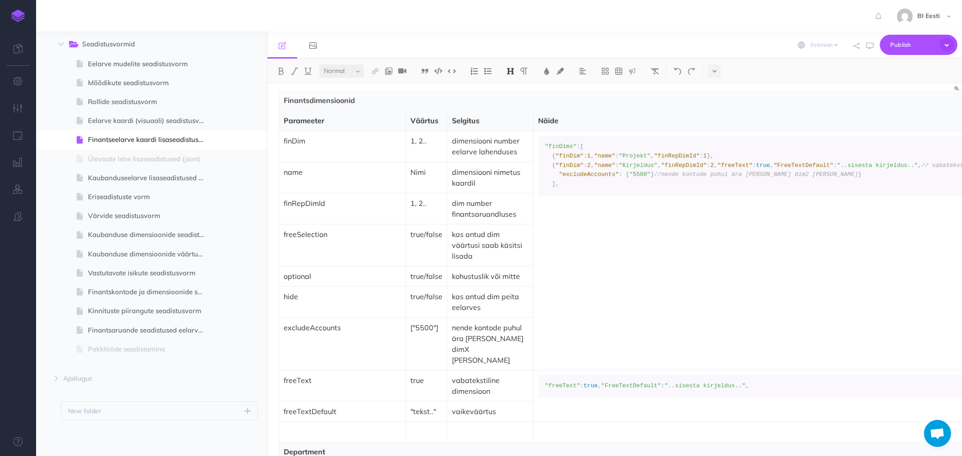 This screenshot has height=456, width=962. Describe the element at coordinates (691, 71) in the screenshot. I see `img: Redo` at that location.